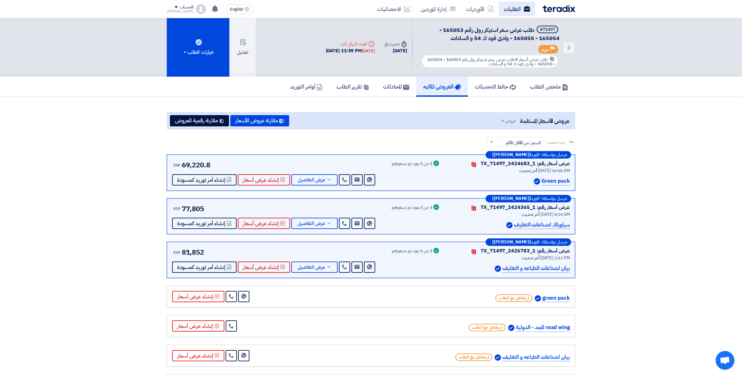 The height and width of the screenshot is (376, 742). I want to click on div: الحساب, so click(186, 7).